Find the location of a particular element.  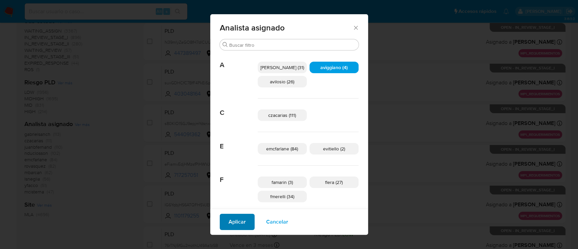

span: flera (27) is located at coordinates (334, 182).